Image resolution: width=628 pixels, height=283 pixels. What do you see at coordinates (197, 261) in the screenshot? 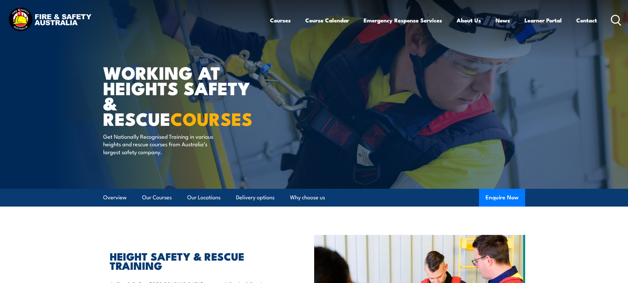
I see `h2: HEIGHT SAFETY & RESCUE TRAINING` at bounding box center [197, 261].